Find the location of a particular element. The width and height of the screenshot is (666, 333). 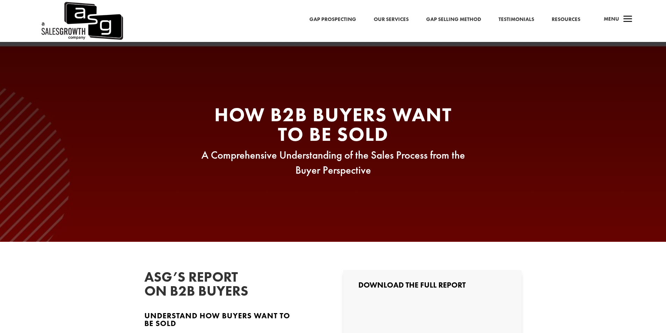

span: Understand how buyers want to be sold is located at coordinates (217, 320).